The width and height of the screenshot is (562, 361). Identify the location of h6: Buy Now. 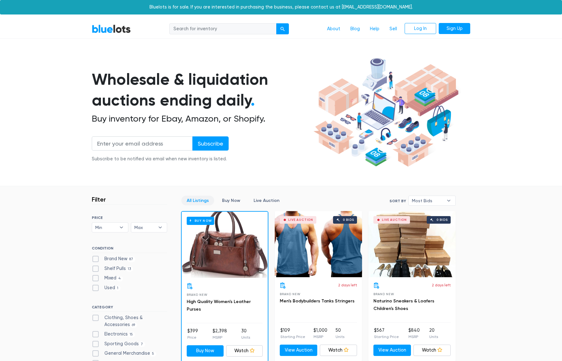
(200, 221).